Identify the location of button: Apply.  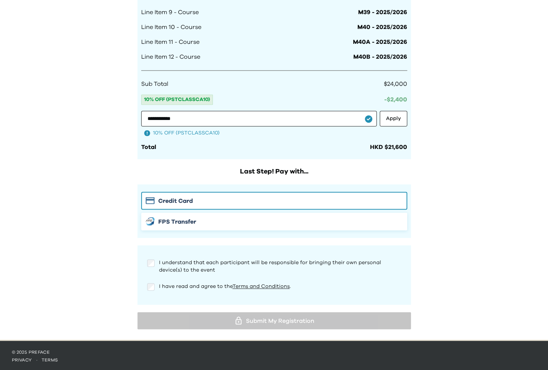
(393, 118).